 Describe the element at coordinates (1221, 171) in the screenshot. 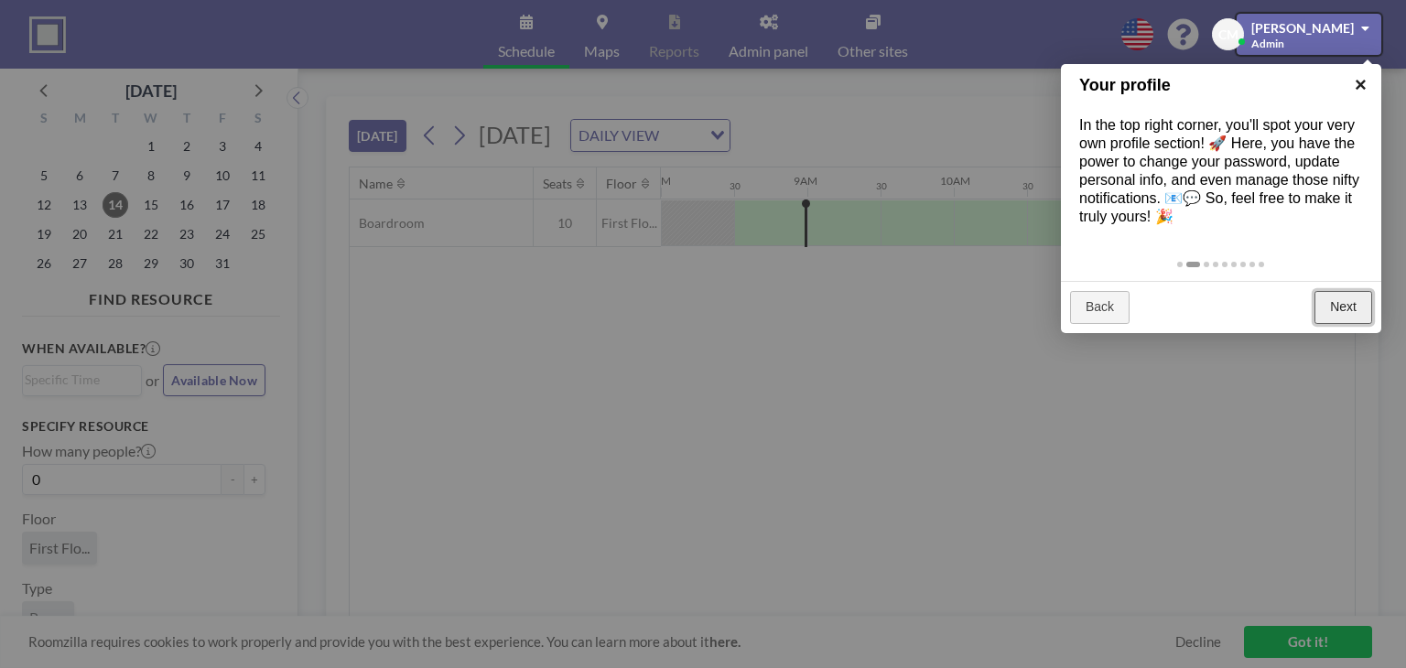

I see `div: In the top right corner, you'll spot your very own profile section! 🚀 Here, you have the power to...` at that location.